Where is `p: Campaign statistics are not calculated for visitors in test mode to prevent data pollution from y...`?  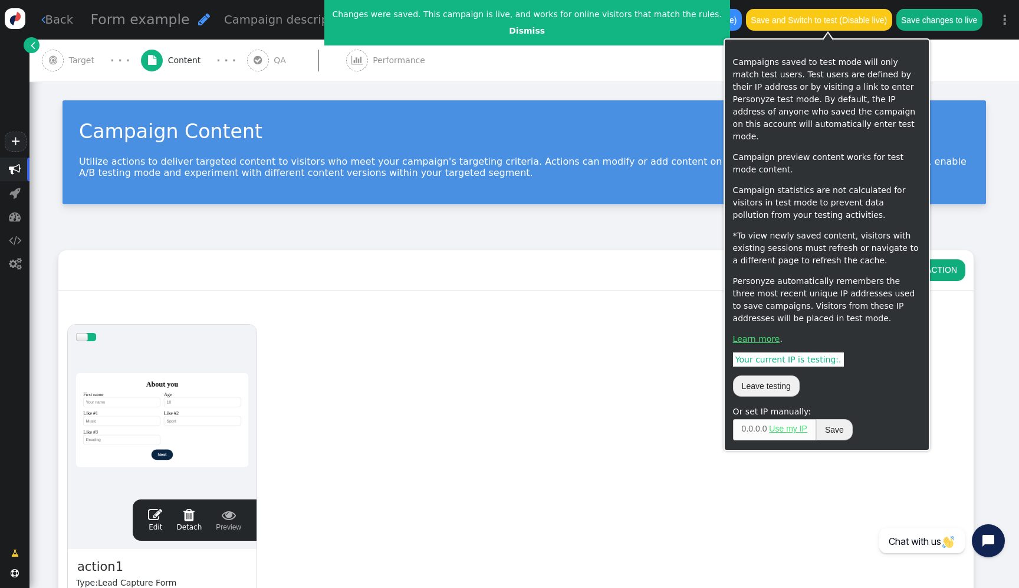 p: Campaign statistics are not calculated for visitors in test mode to prevent data pollution from y... is located at coordinates (827, 202).